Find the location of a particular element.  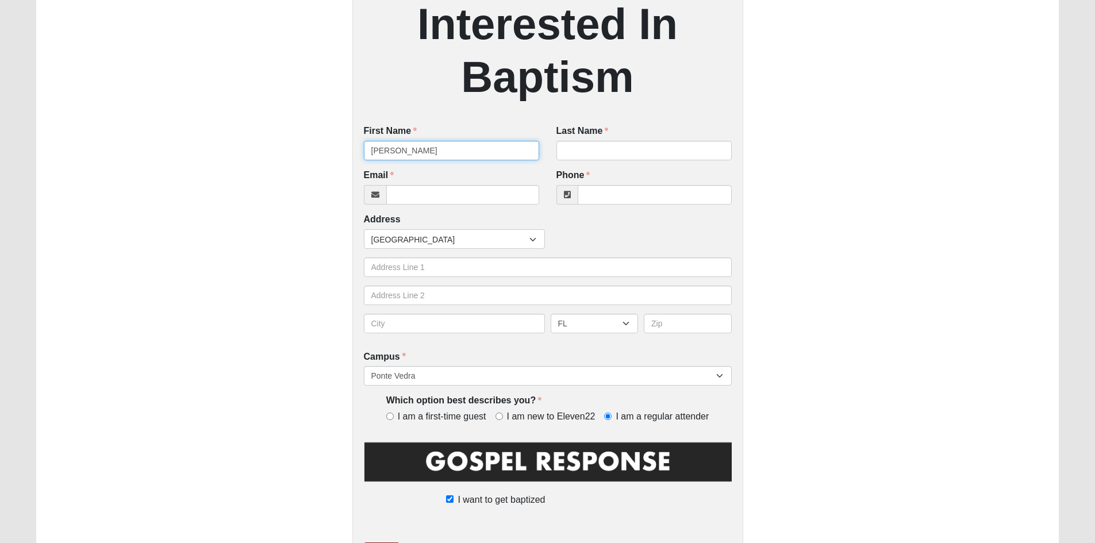

span: I want to get baptized is located at coordinates (501, 500).